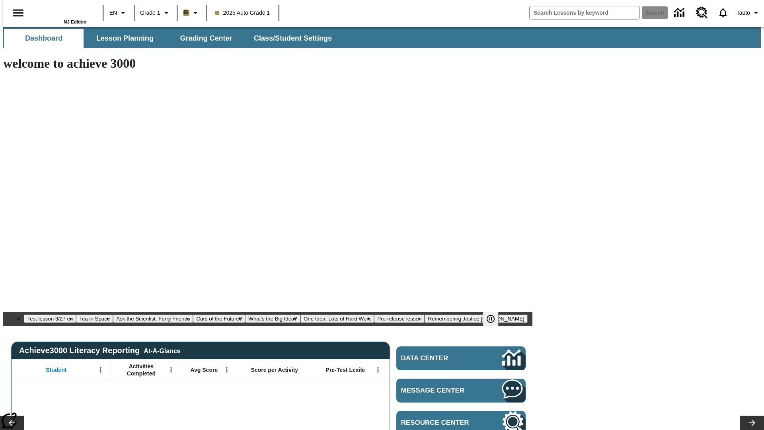 This screenshot has height=430, width=764. I want to click on button: Grading Center, so click(206, 38).